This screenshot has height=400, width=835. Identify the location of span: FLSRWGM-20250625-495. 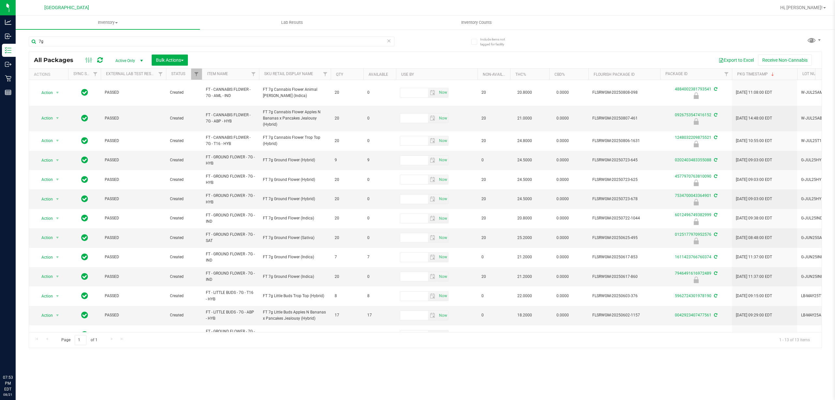
(624, 237).